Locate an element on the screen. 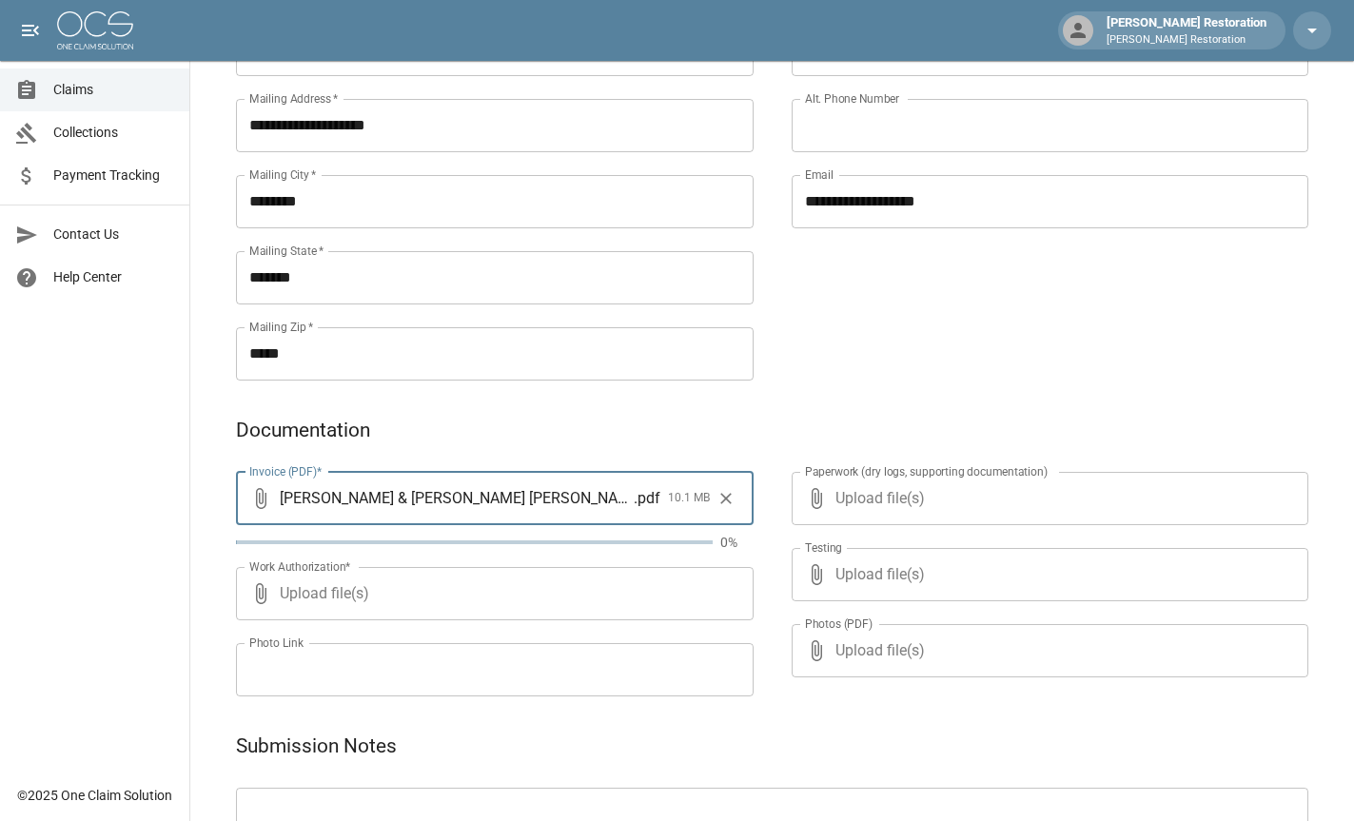 The width and height of the screenshot is (1354, 821). label: Invoice (PDF)* is located at coordinates (285, 471).